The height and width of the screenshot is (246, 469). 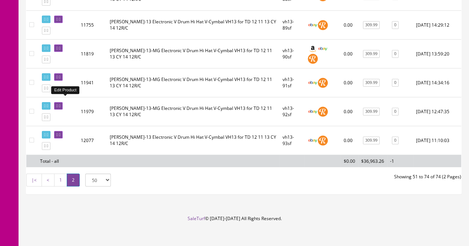 What do you see at coordinates (437, 54) in the screenshot?
I see `td: 2025-05-28 13:59:20` at bounding box center [437, 54].